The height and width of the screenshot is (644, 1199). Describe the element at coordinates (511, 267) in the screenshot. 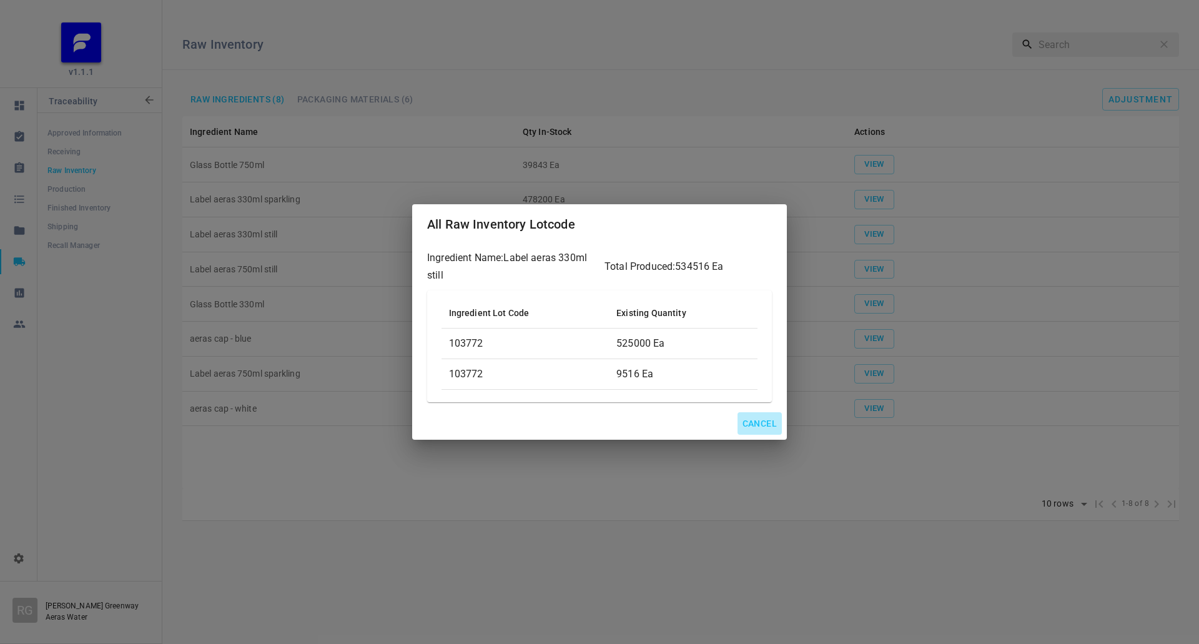

I see `h6: Ingredient Name: Label aeras 330ml still` at that location.